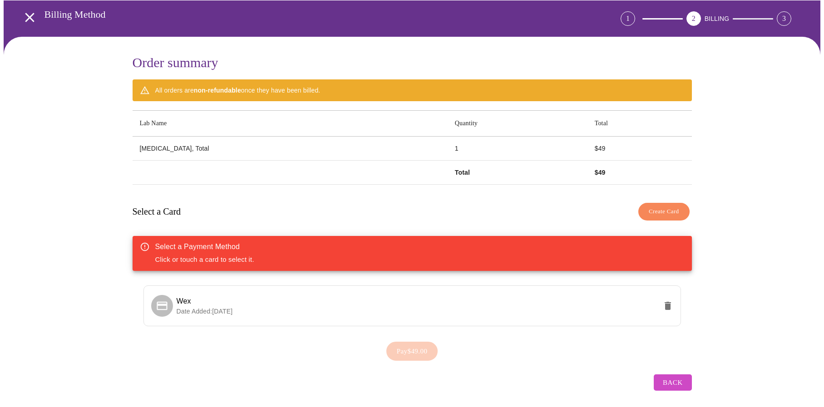  Describe the element at coordinates (668, 306) in the screenshot. I see `button: delete` at that location.